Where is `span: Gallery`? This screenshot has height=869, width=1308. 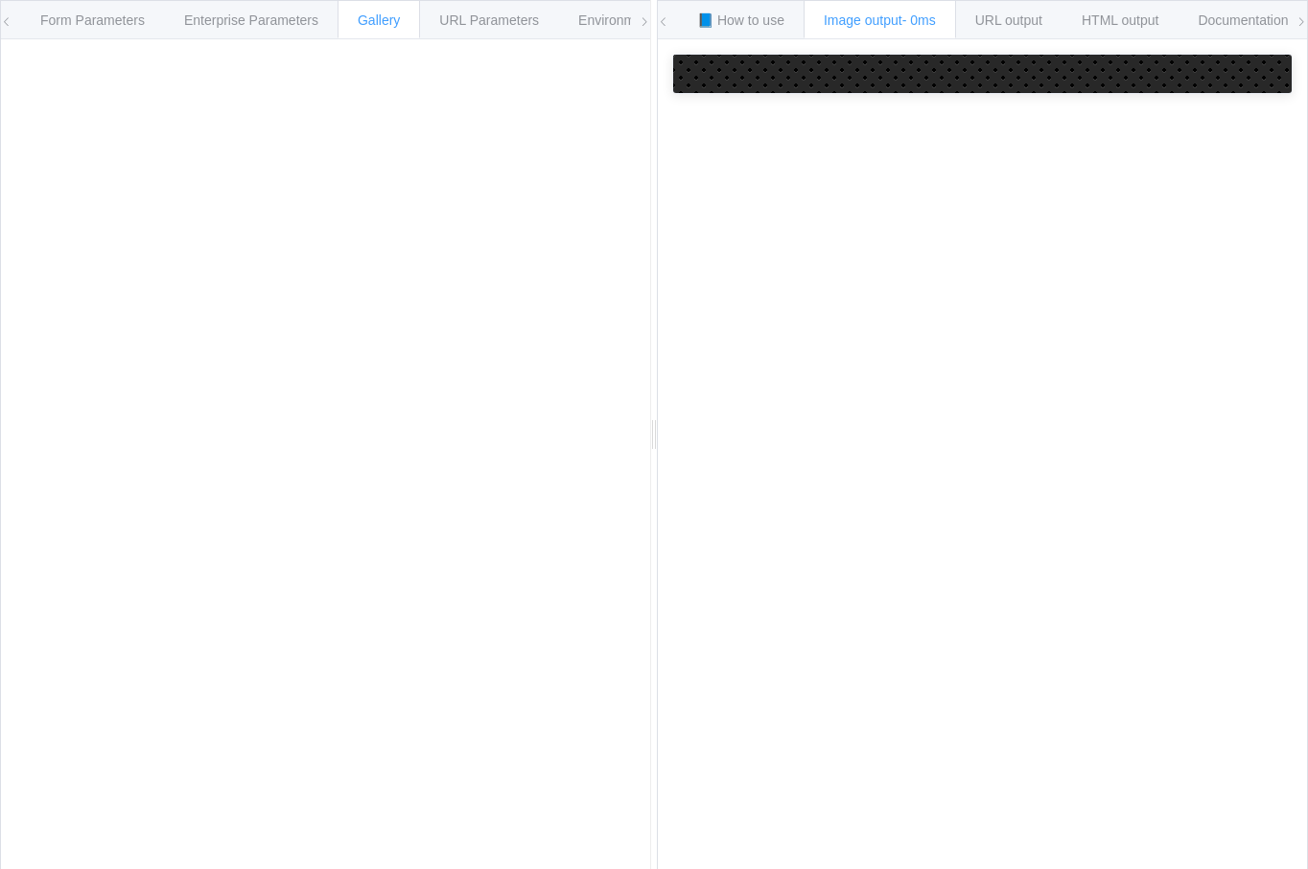 span: Gallery is located at coordinates (379, 20).